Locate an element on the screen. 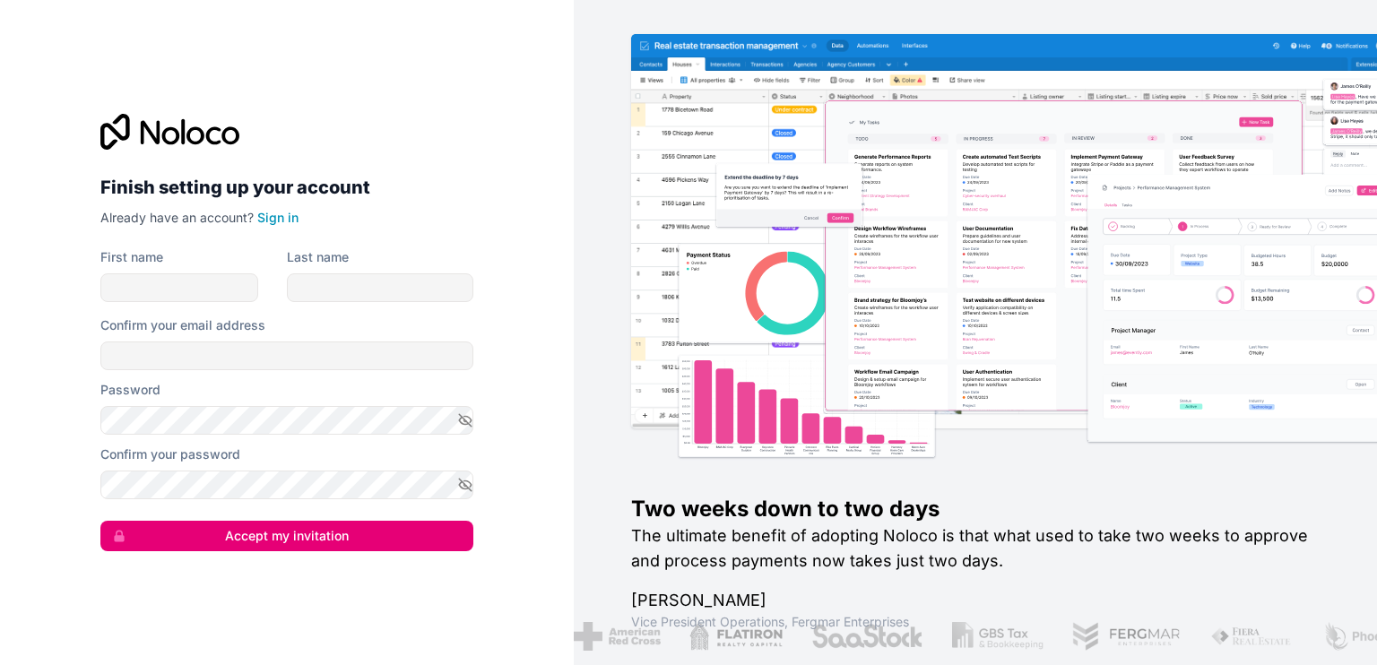 The image size is (1377, 665). label: Confirm your email address is located at coordinates (183, 326).